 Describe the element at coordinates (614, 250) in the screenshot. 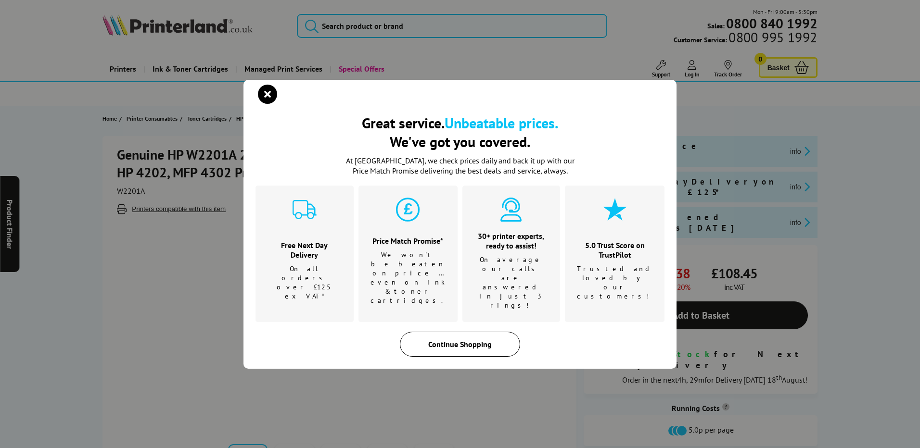

I see `h3: 5.0 Trust Score on TrustPilot` at that location.